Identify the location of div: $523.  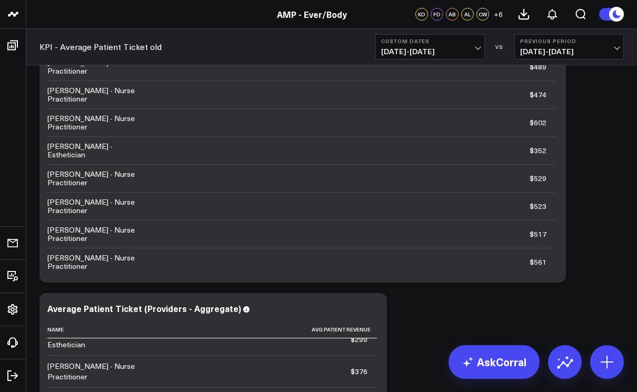
(538, 206).